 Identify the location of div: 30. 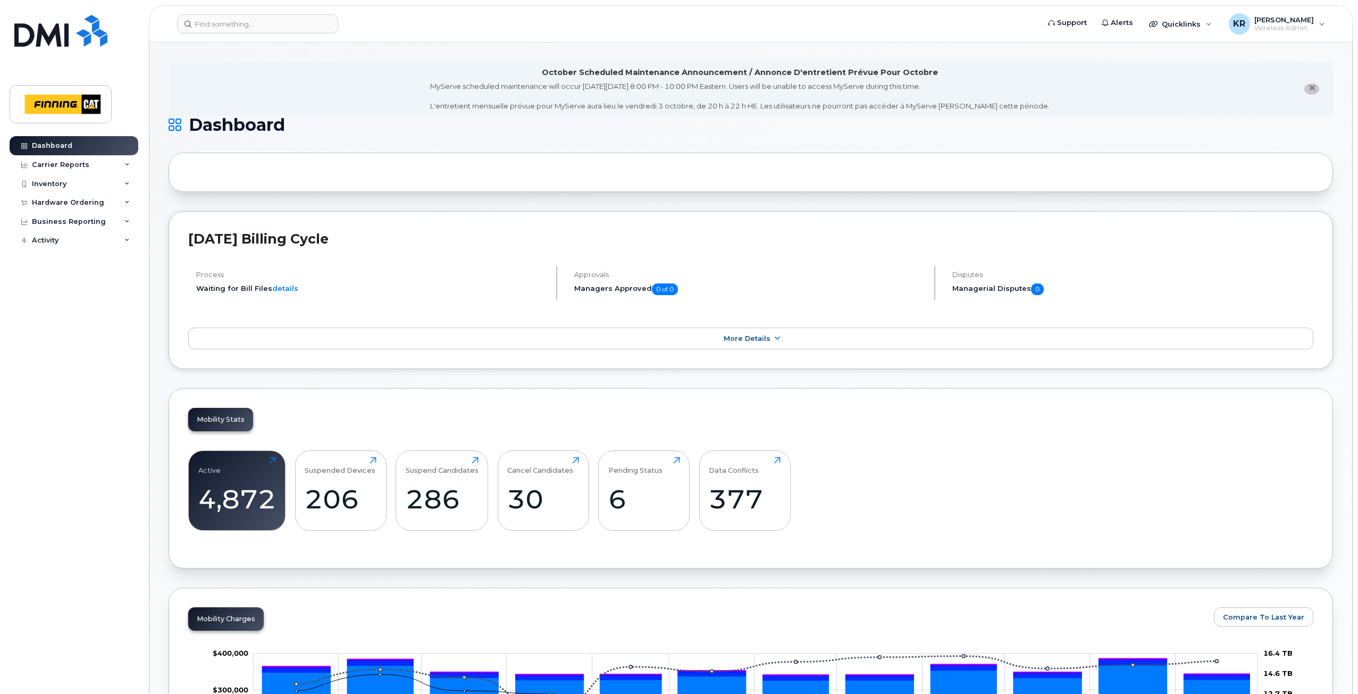
(543, 499).